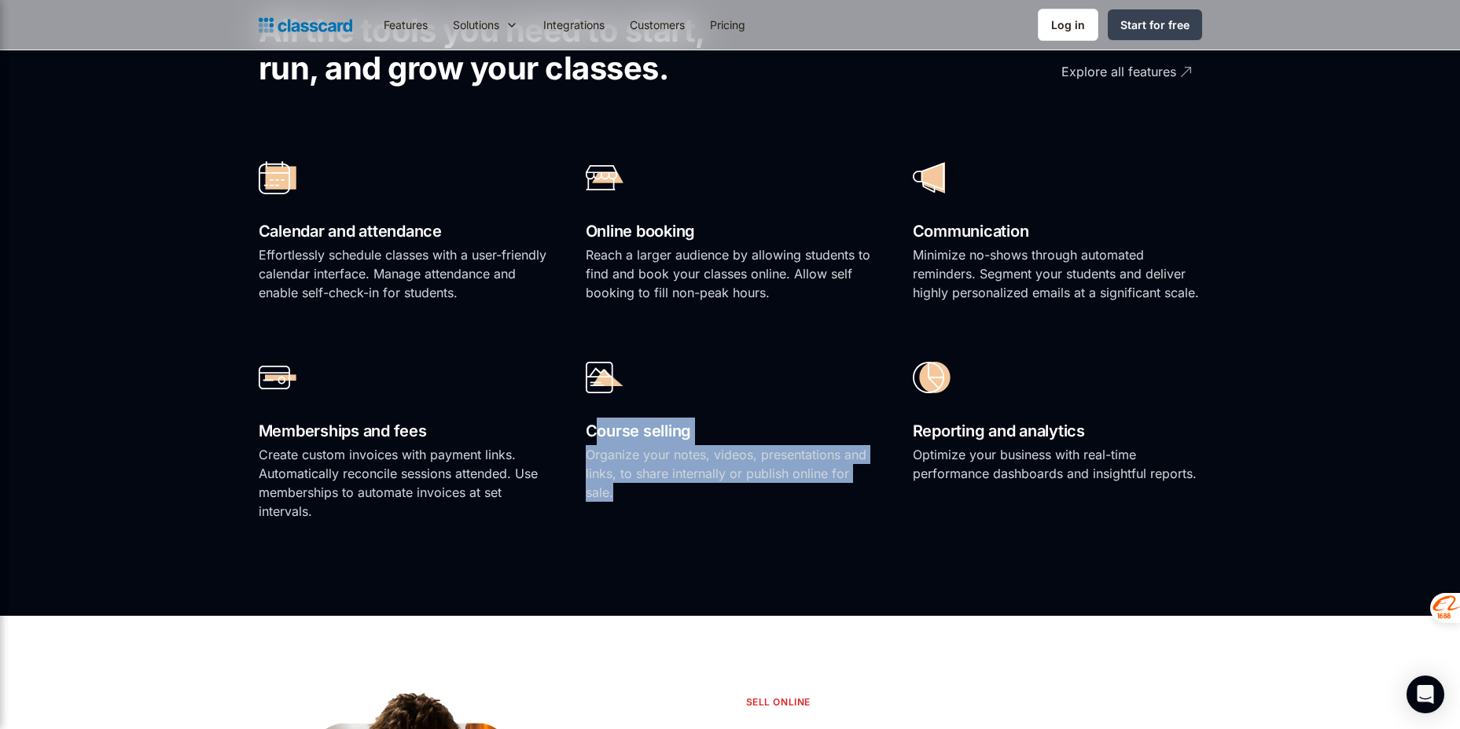 Image resolution: width=1460 pixels, height=729 pixels. Describe the element at coordinates (1084, 72) in the screenshot. I see `a: Explore all features` at that location.